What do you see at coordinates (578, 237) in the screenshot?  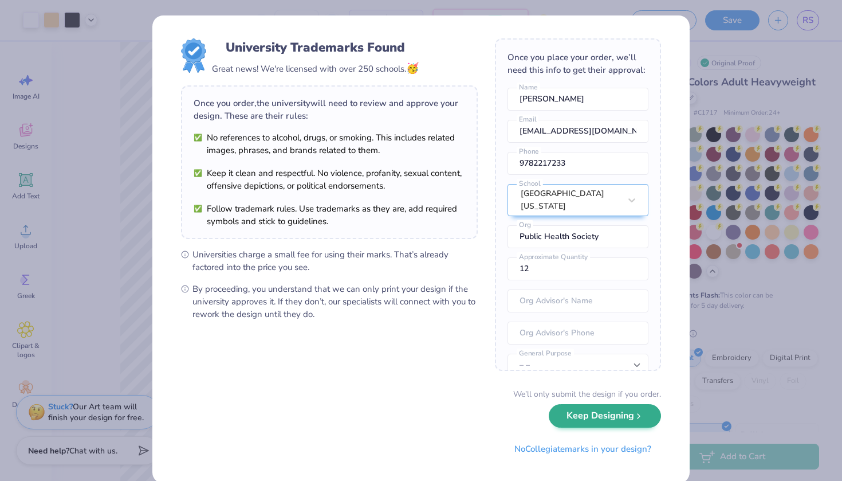 I see `input: Org` at bounding box center [578, 237].